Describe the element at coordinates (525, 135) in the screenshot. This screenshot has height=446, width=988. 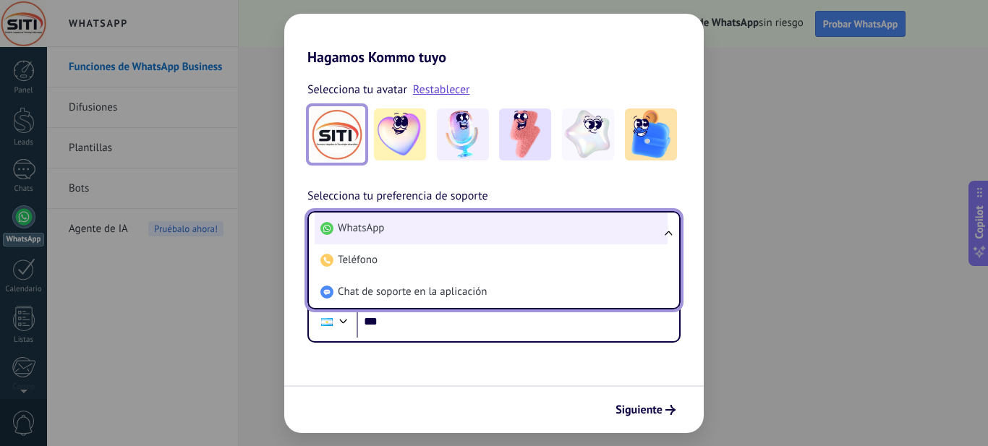
I see `img: -3.jpeg` at that location.